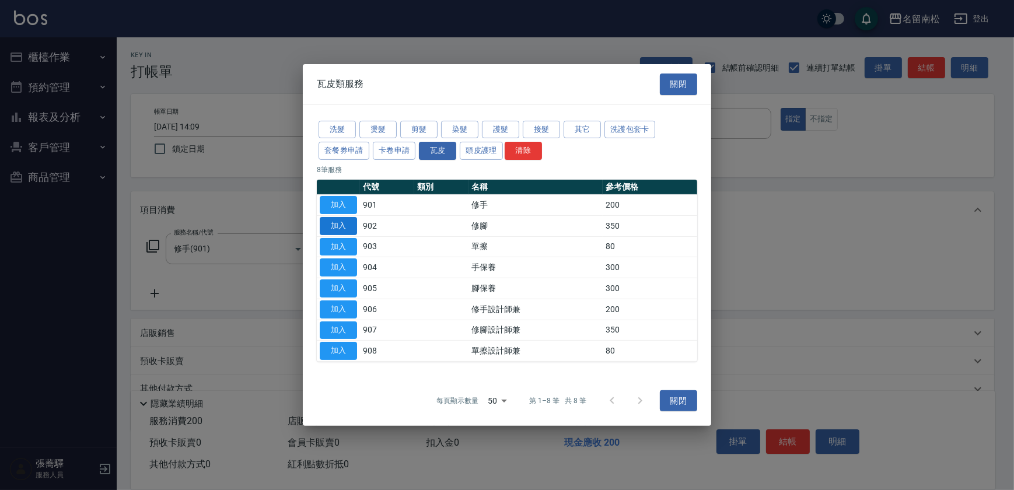  I want to click on button: 清除, so click(523, 150).